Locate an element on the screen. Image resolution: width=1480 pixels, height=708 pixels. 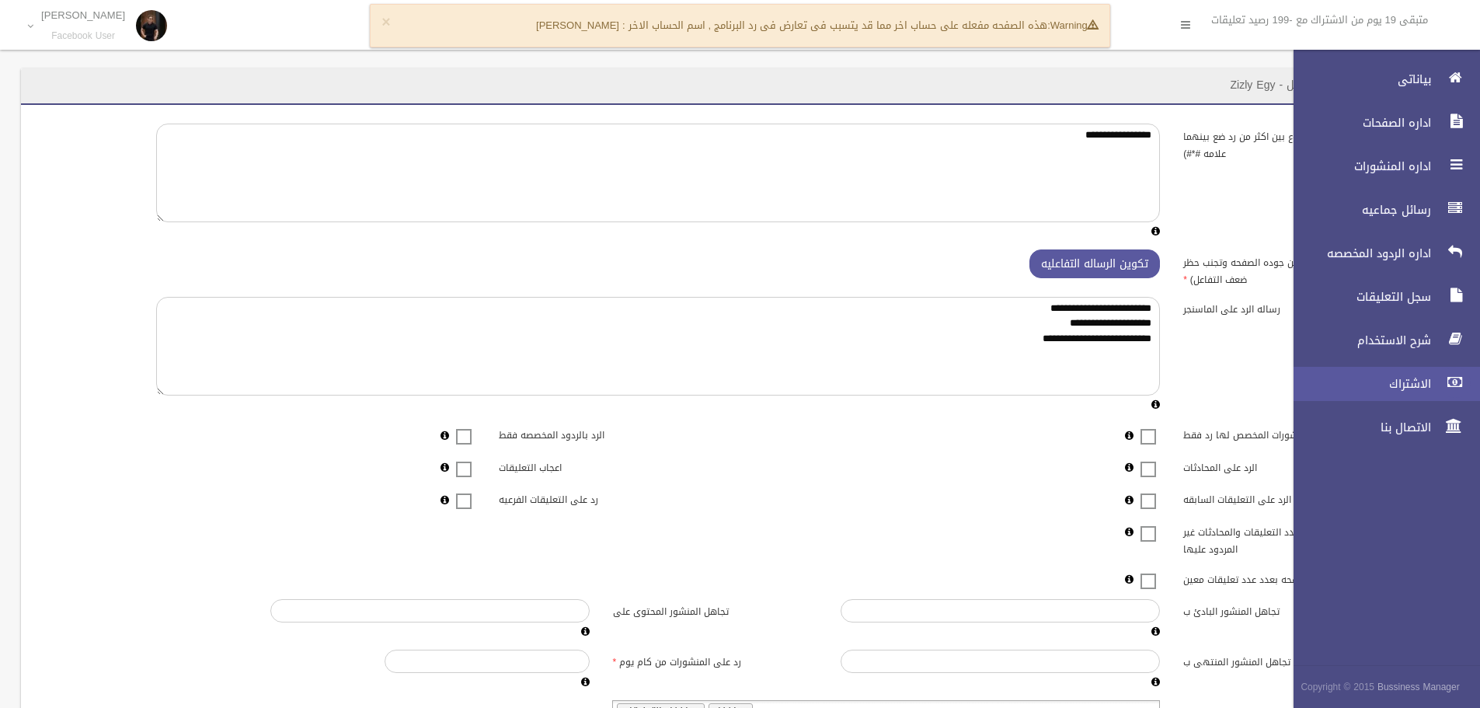
span: شرح الاستخدام is located at coordinates (1358, 340).